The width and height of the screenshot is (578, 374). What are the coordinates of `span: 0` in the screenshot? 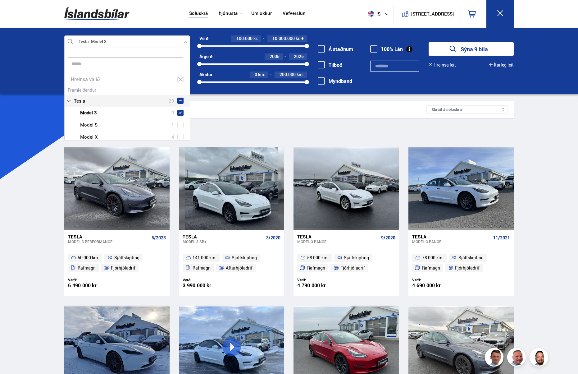 It's located at (256, 74).